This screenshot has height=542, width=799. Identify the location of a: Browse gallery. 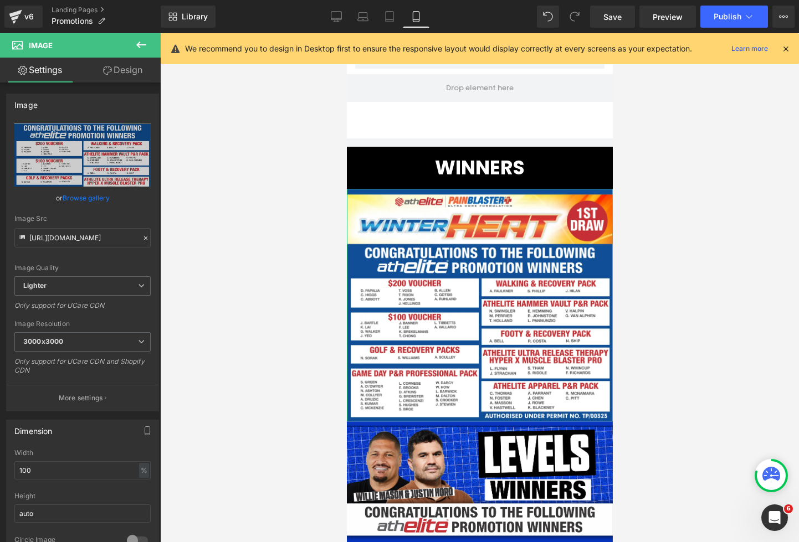
(86, 198).